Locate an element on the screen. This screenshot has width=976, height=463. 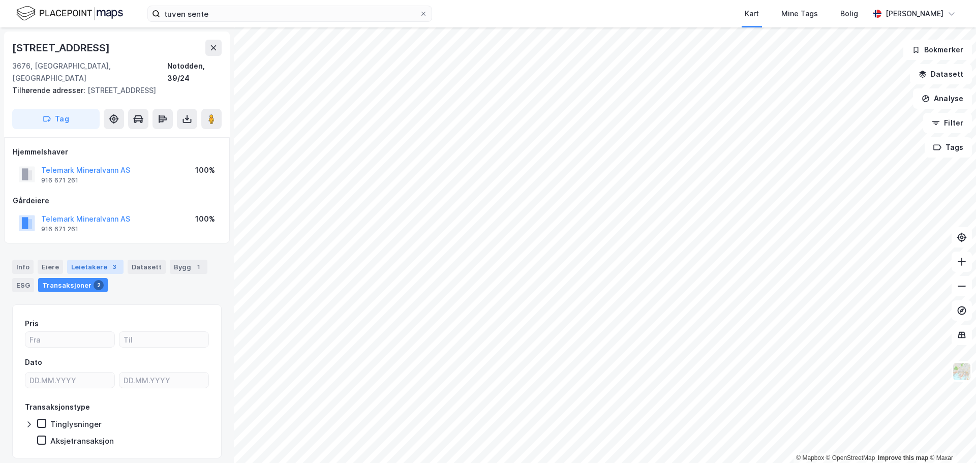
div: Leietakere is located at coordinates (95, 267).